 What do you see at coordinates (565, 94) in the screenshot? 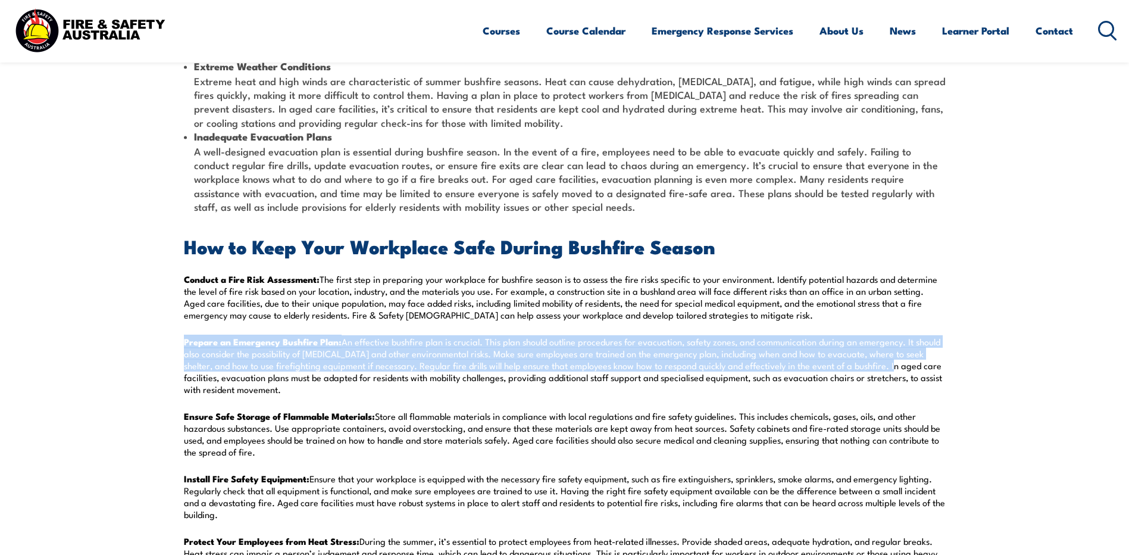
I see `li: Extreme heat and high winds are characteristic of summer bushfire seasons. Heat can cause dehydra...` at bounding box center [565, 94].